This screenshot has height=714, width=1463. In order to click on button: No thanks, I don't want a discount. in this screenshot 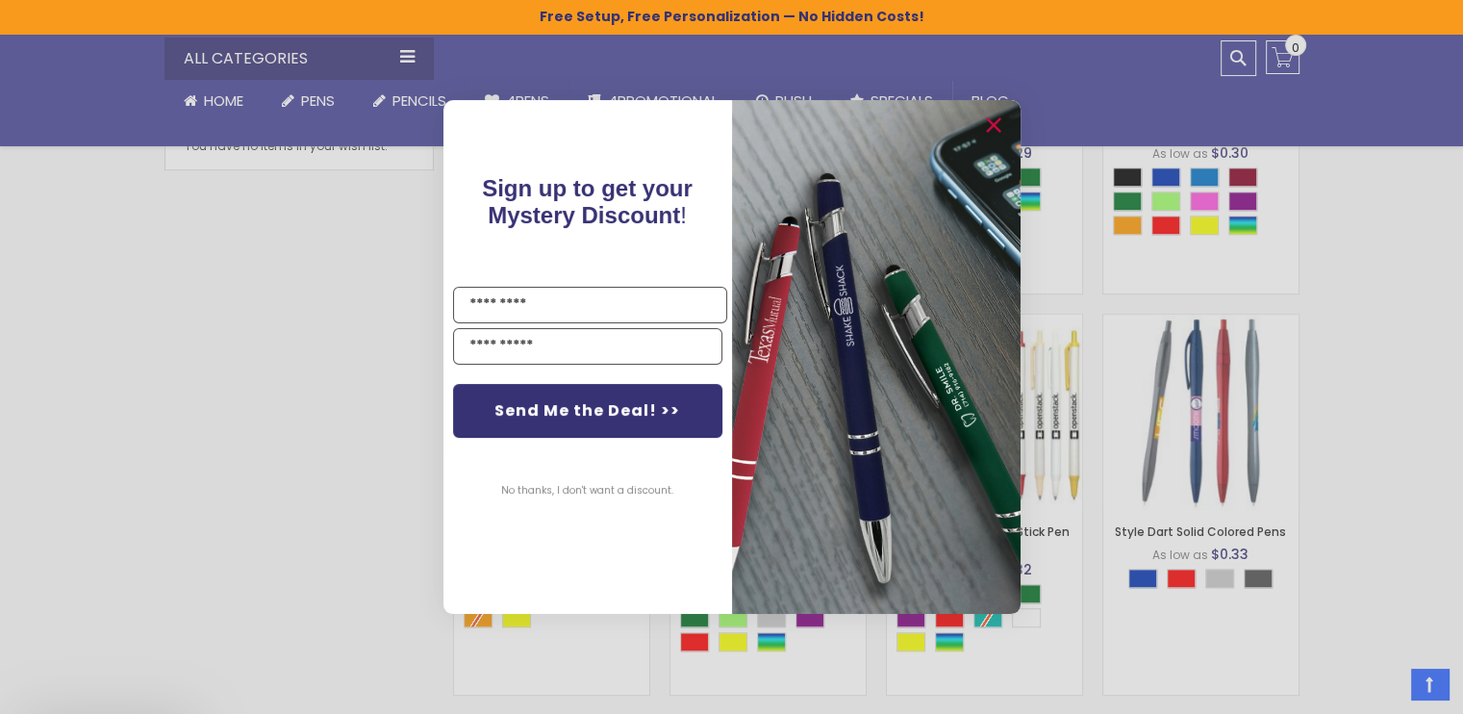, I will do `click(587, 491)`.